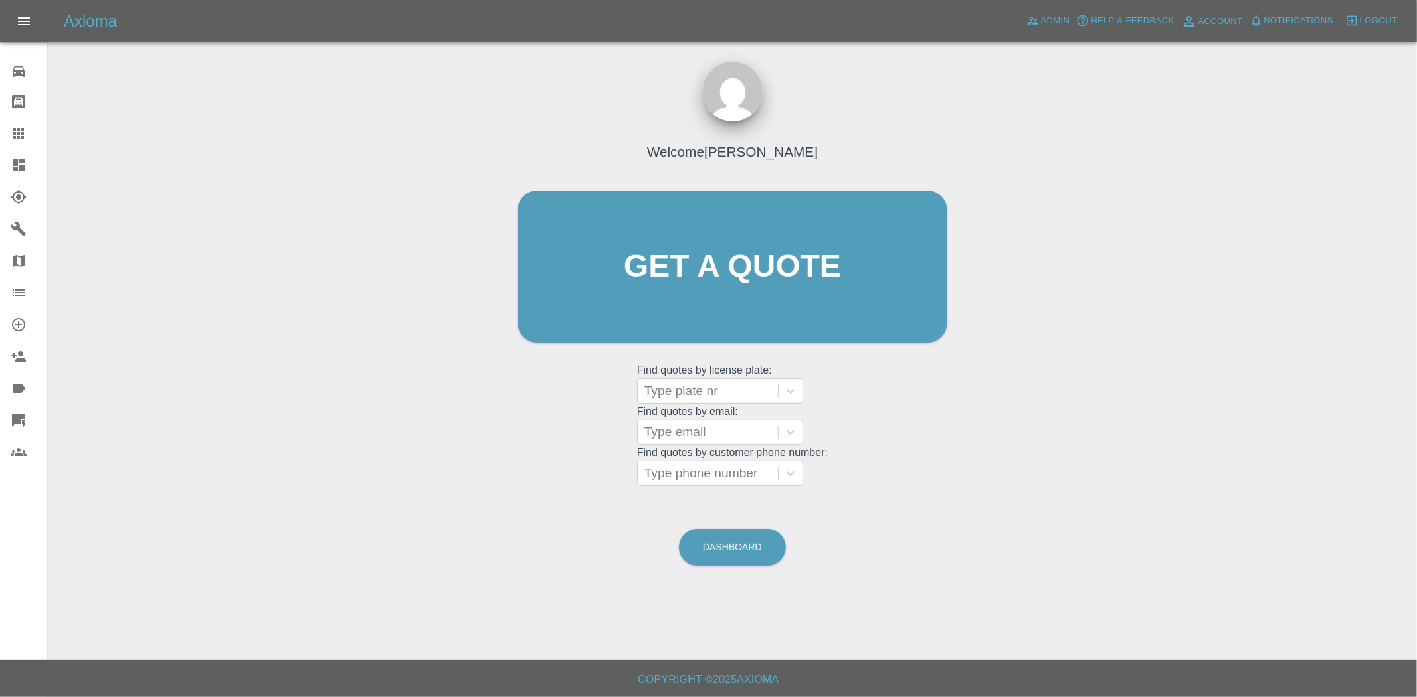 Image resolution: width=1417 pixels, height=697 pixels. What do you see at coordinates (732, 466) in the screenshot?
I see `grid: Find quotes by customer phone number:` at bounding box center [732, 466].